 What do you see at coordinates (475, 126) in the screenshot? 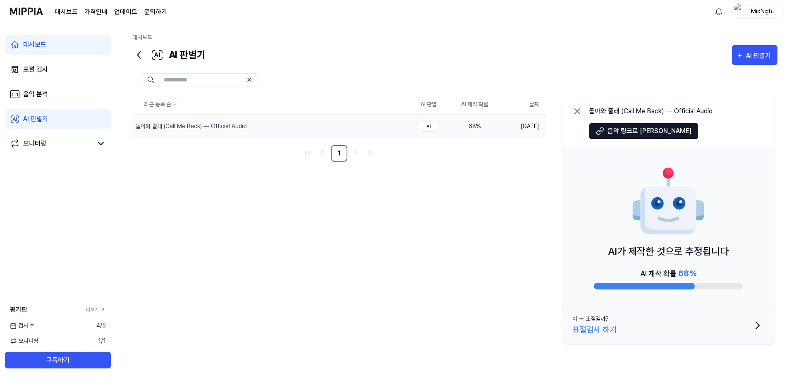
I see `div: 68 %` at bounding box center [475, 126].